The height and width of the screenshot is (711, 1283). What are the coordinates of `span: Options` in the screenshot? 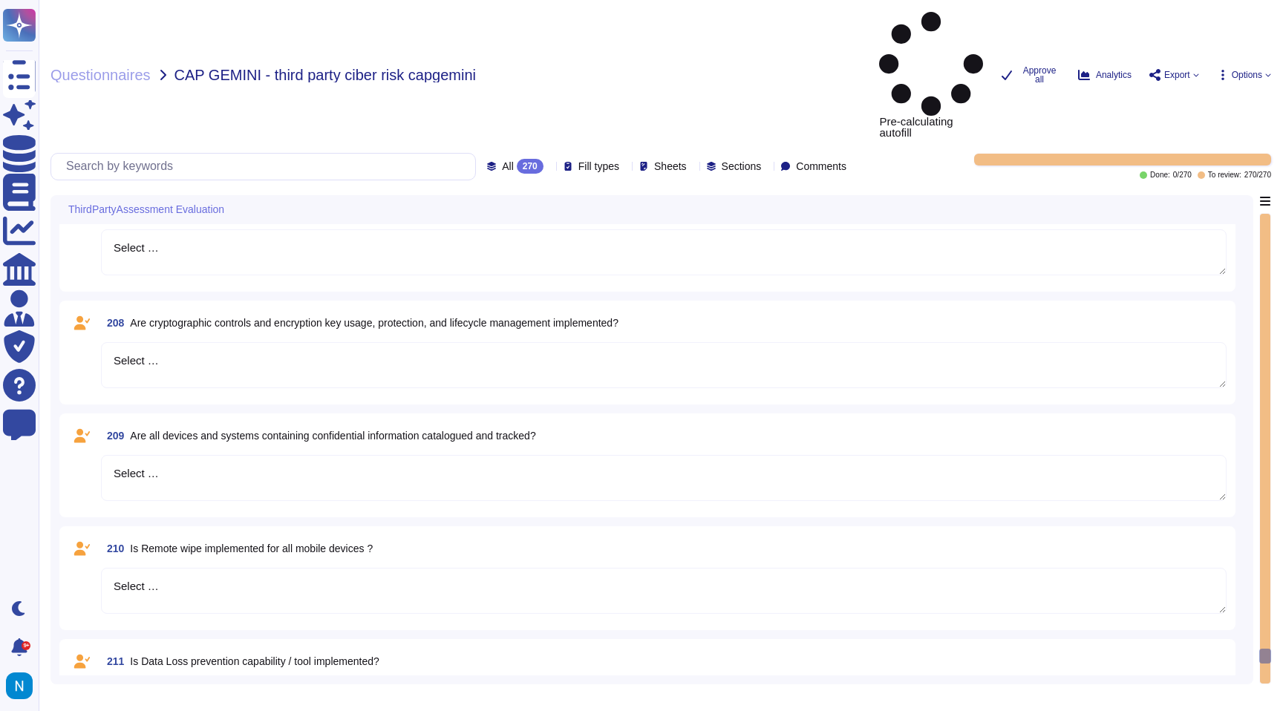 It's located at (1247, 75).